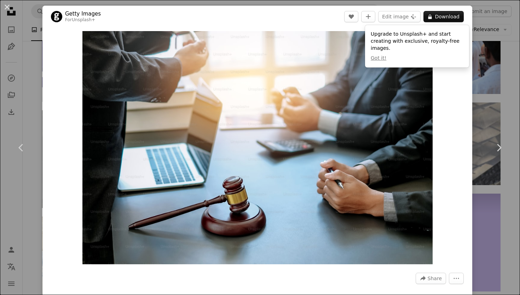 This screenshot has height=295, width=520. Describe the element at coordinates (456, 279) in the screenshot. I see `button: More Actions` at that location.